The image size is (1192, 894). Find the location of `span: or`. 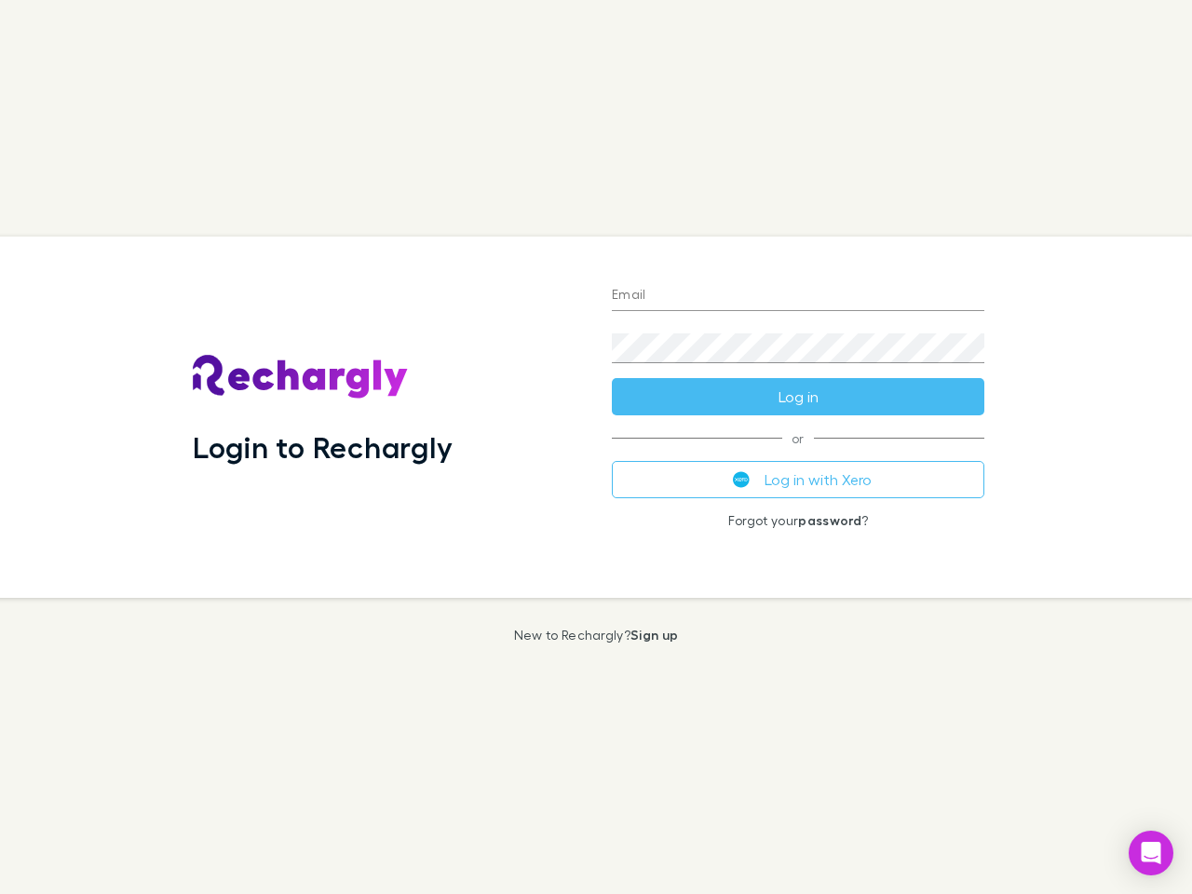

span: or is located at coordinates (798, 438).